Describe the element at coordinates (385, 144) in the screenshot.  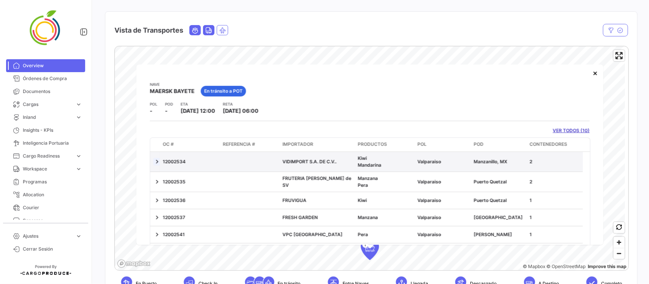
I see `datatable-header-cell: Productos` at that location.